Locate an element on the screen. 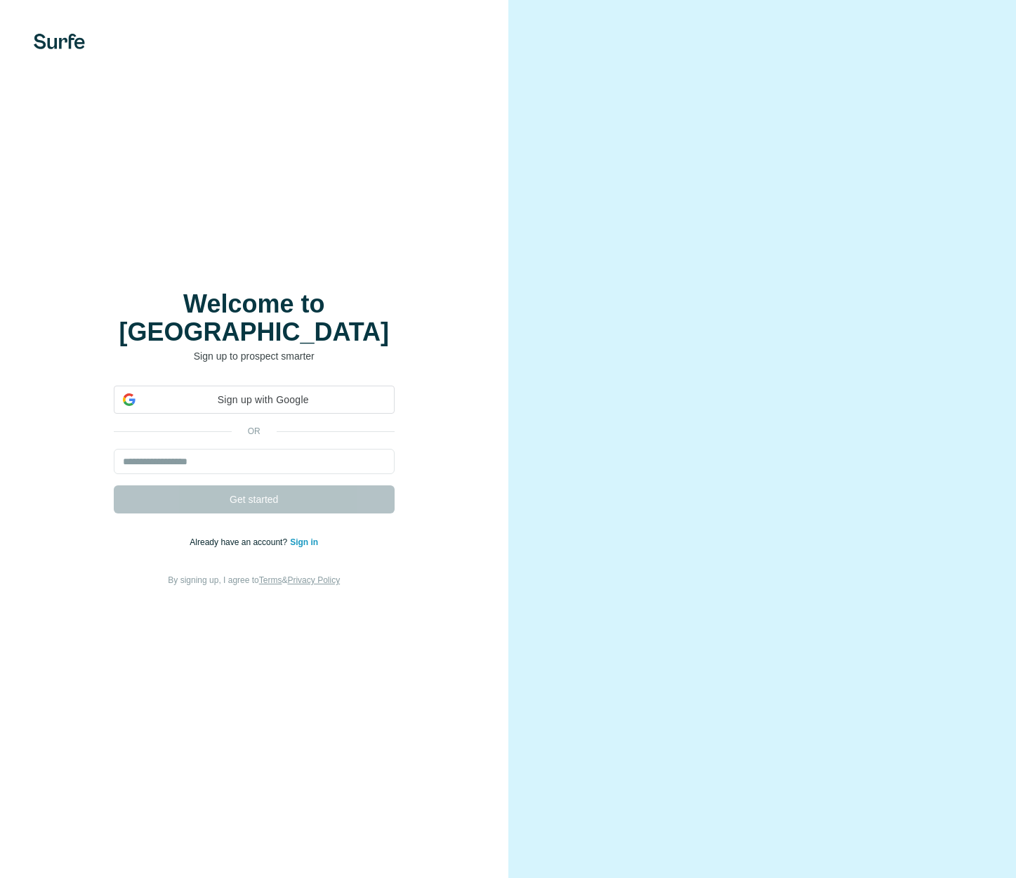 This screenshot has width=1016, height=878. div: Sign up with Google is located at coordinates (254, 400).